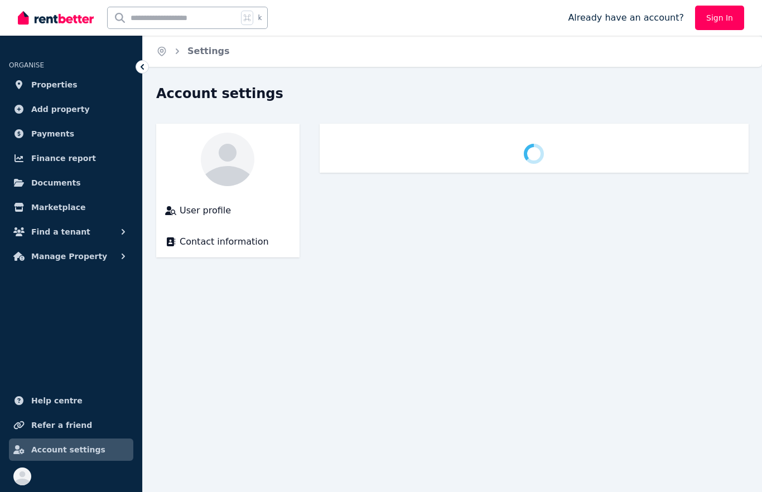 This screenshot has height=492, width=762. What do you see at coordinates (26, 65) in the screenshot?
I see `span: ORGANISE` at bounding box center [26, 65].